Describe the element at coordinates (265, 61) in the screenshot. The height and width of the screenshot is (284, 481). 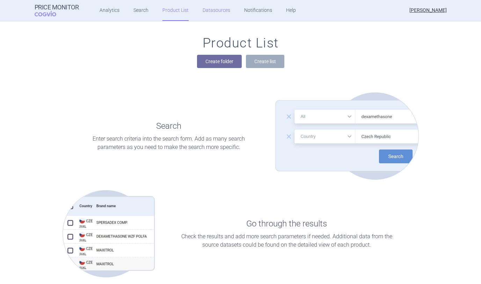
I see `button: Create list` at that location.